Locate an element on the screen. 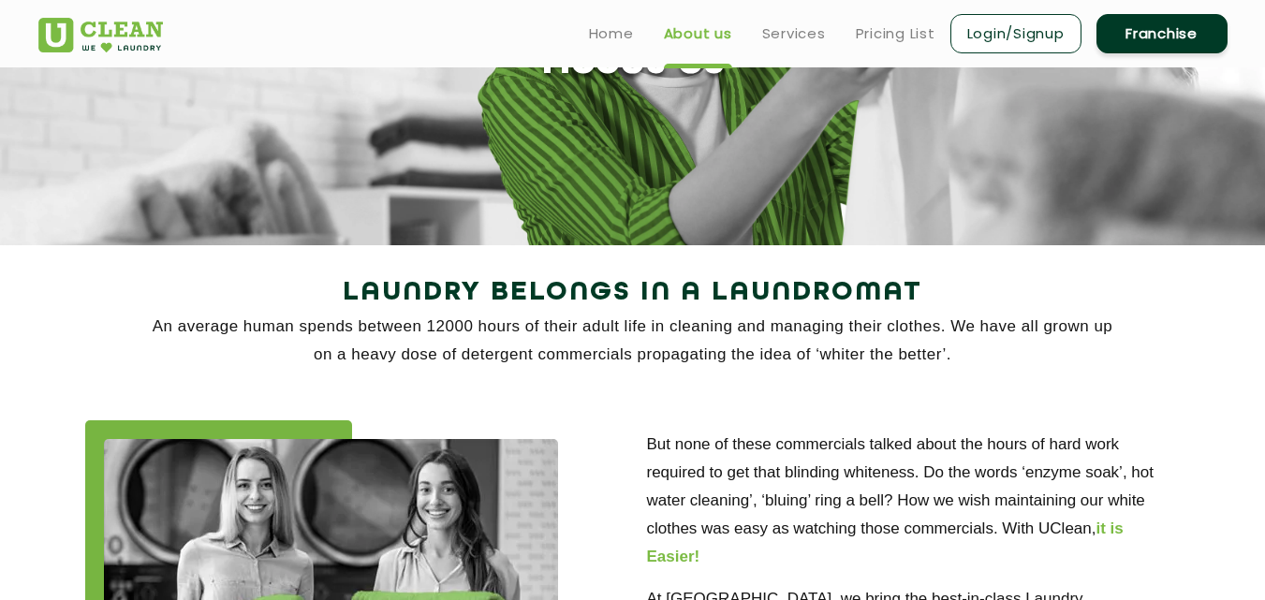  a: Pricing List is located at coordinates (895, 34).